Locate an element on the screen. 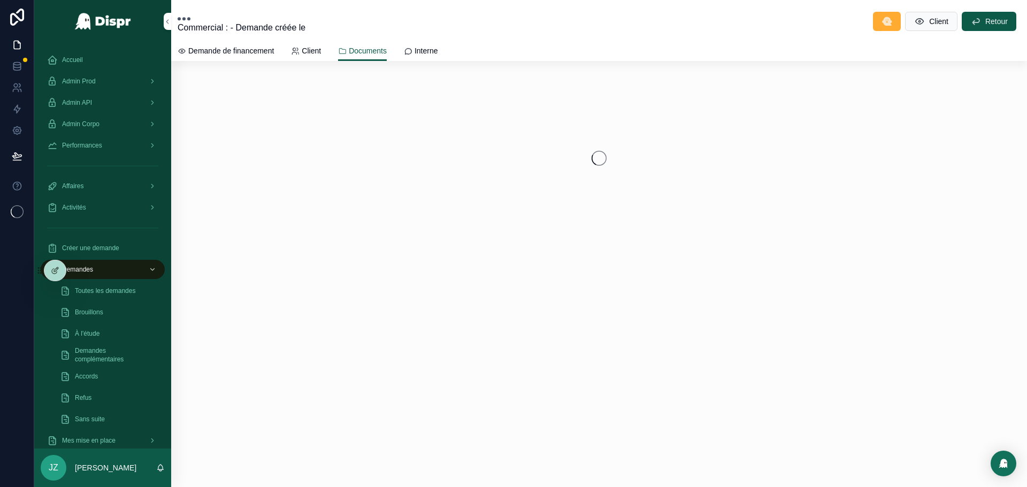 This screenshot has width=1027, height=487. div: Open Intercom Messenger is located at coordinates (1003, 464).